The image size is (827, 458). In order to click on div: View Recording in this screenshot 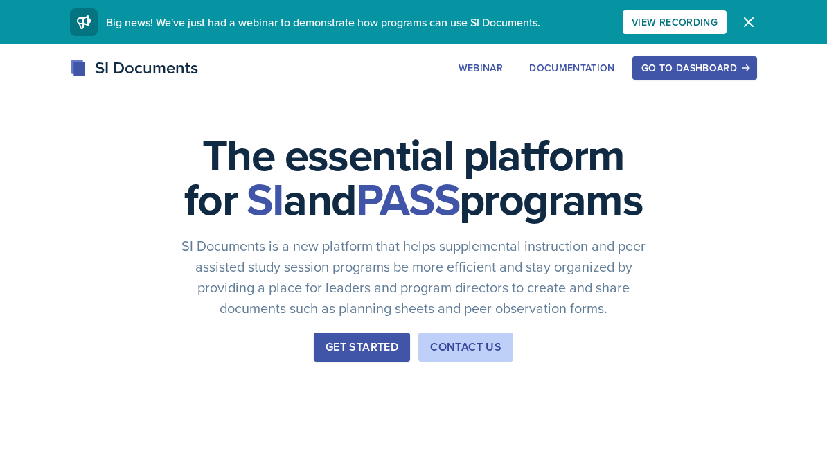, I will do `click(675, 22)`.